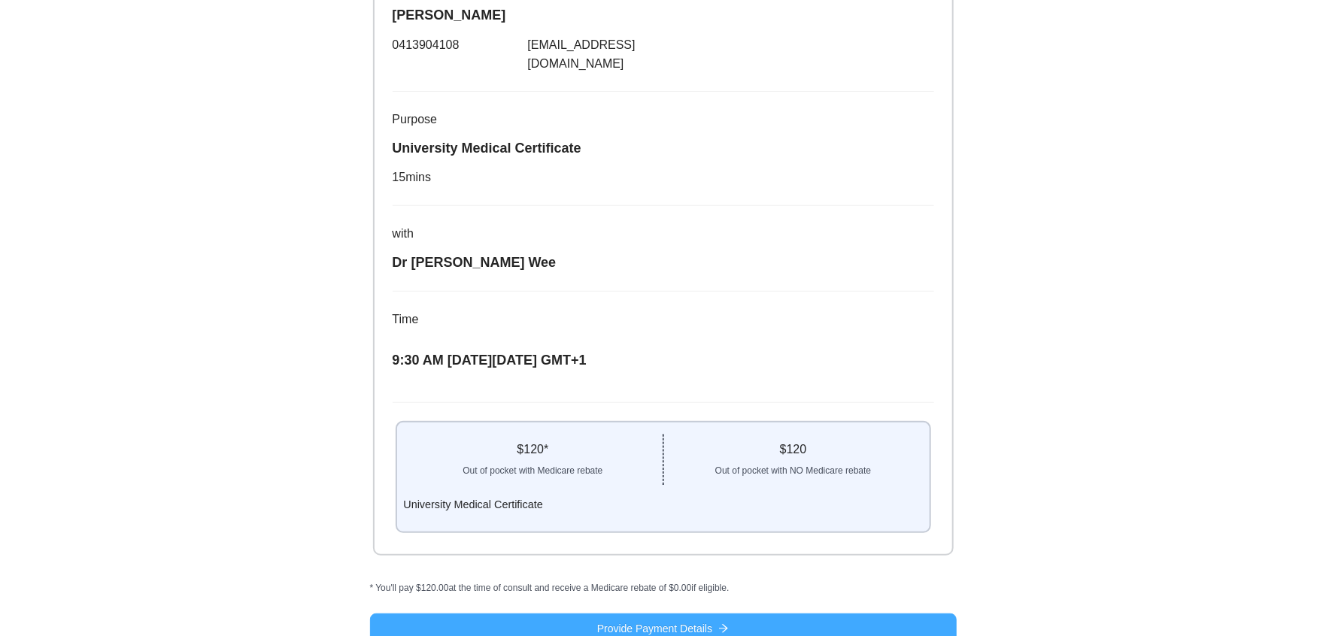  Describe the element at coordinates (663, 177) in the screenshot. I see `div: 15 mins` at that location.